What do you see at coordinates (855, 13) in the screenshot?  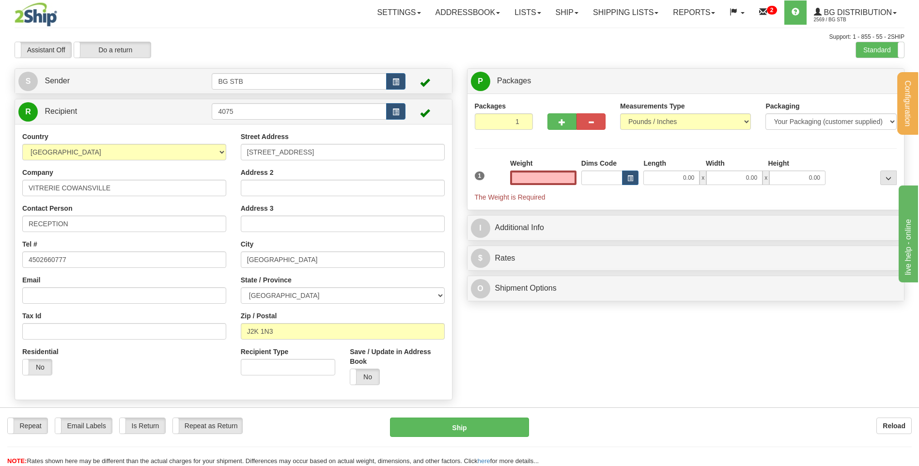 I see `a: BG Distribution 2569 / BG STB` at bounding box center [855, 13].